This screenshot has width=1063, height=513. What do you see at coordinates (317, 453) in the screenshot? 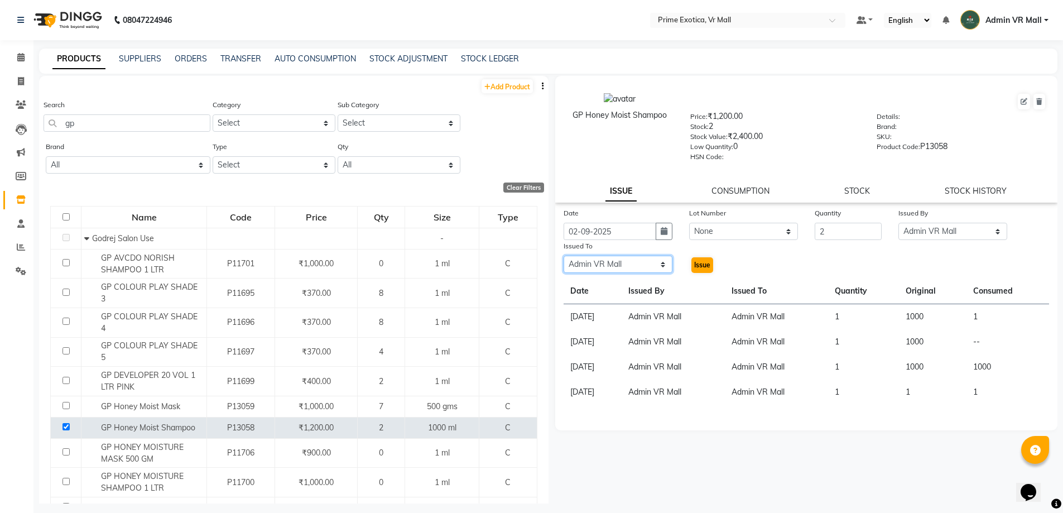
I see `span: ₹900.00` at bounding box center [317, 453].